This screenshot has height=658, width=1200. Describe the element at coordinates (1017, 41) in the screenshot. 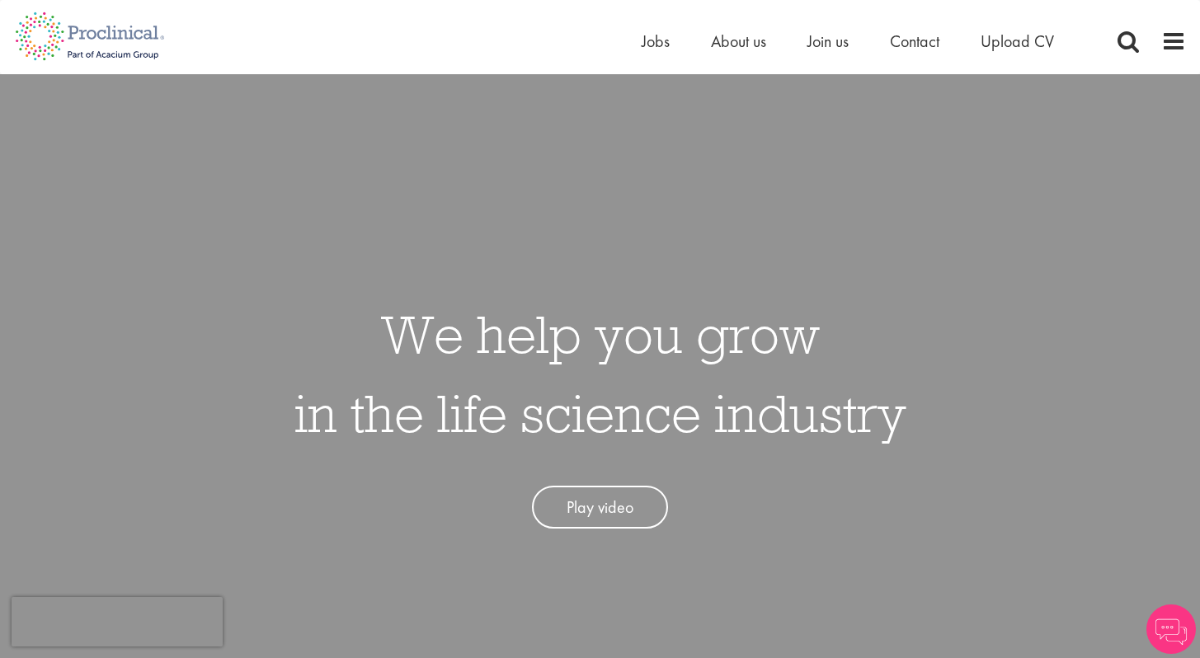

I see `a: Upload CV` at that location.